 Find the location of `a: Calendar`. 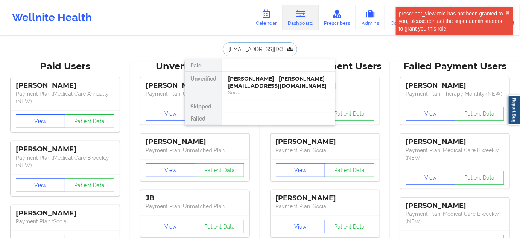

a: Calendar is located at coordinates (266, 18).